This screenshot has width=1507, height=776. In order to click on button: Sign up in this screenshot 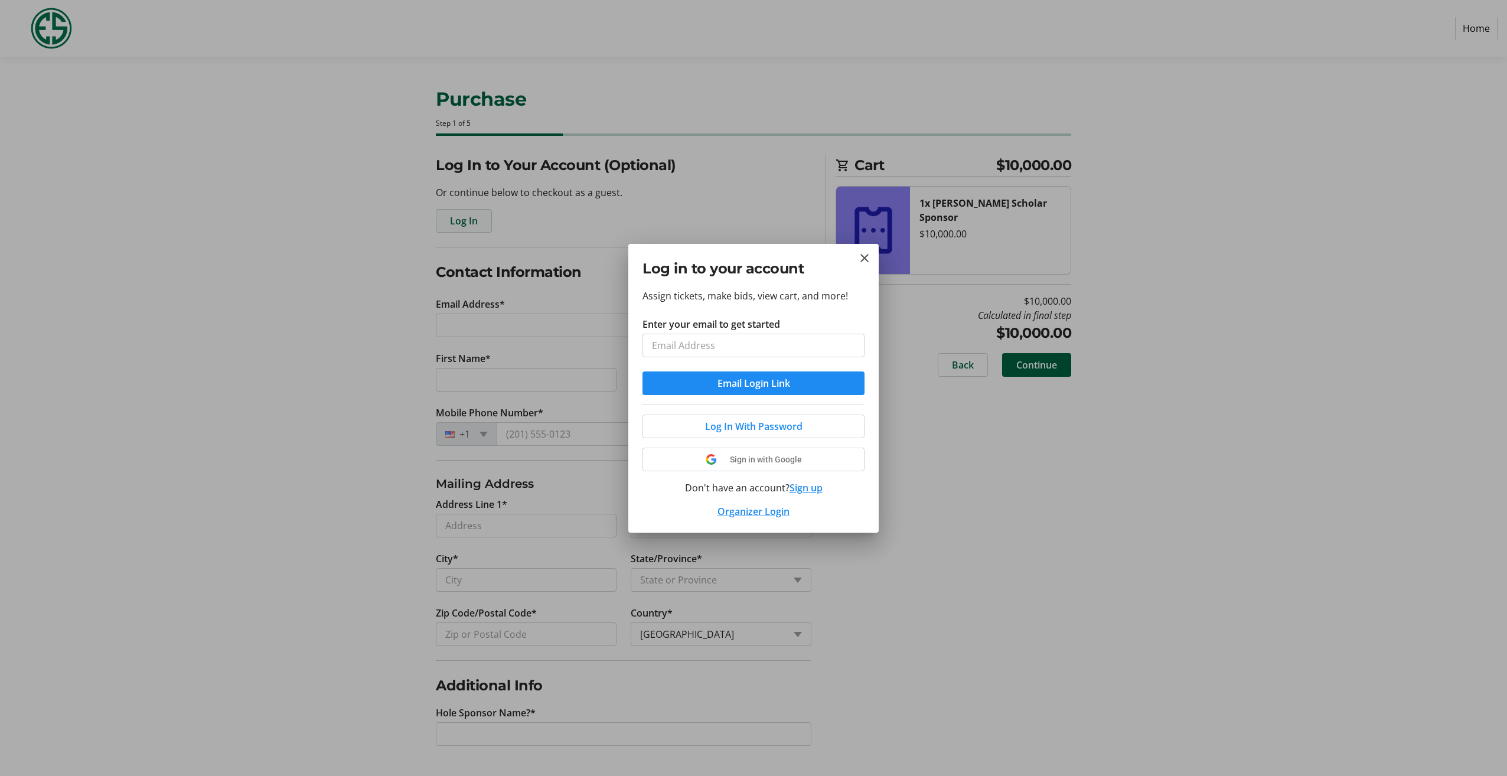, I will do `click(806, 488)`.